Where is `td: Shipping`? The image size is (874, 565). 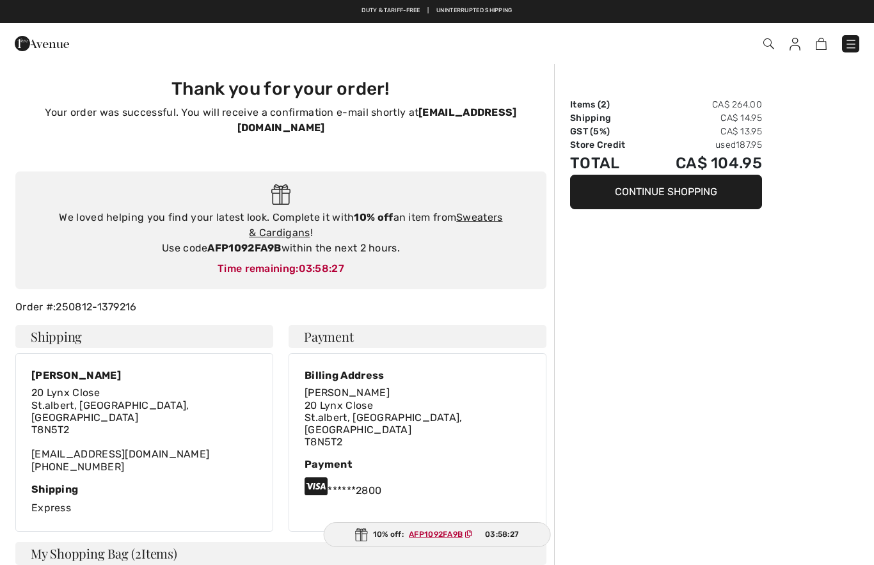 td: Shipping is located at coordinates (607, 118).